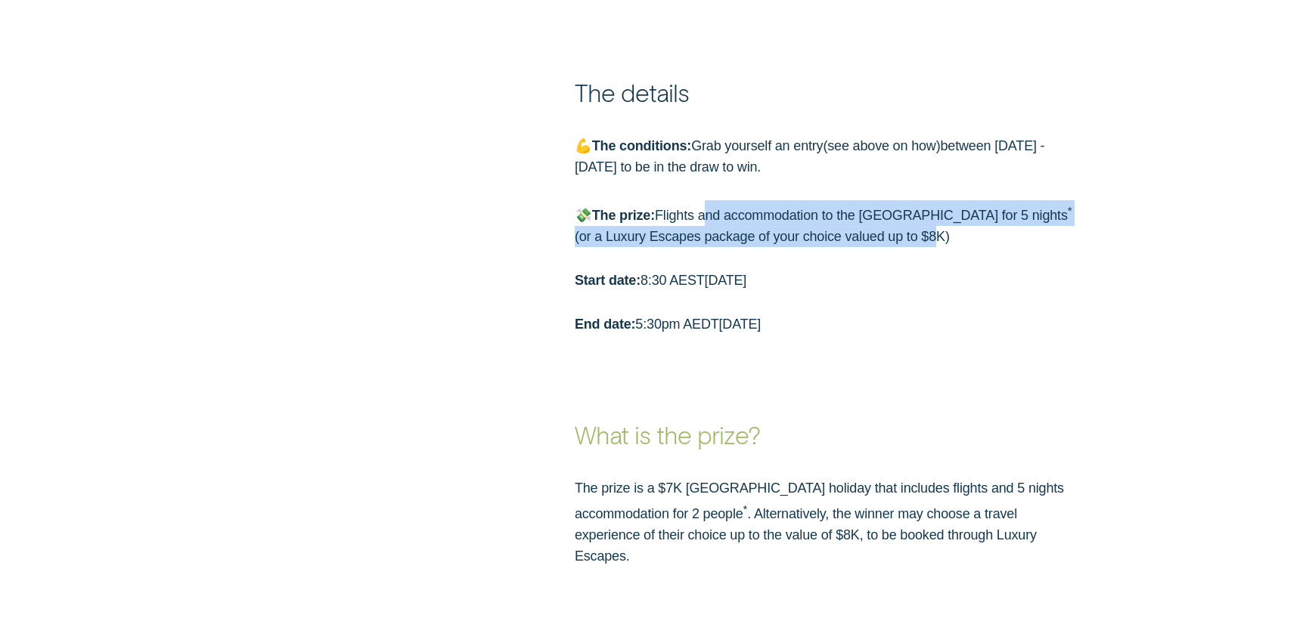  I want to click on strong: What is the prize?, so click(667, 435).